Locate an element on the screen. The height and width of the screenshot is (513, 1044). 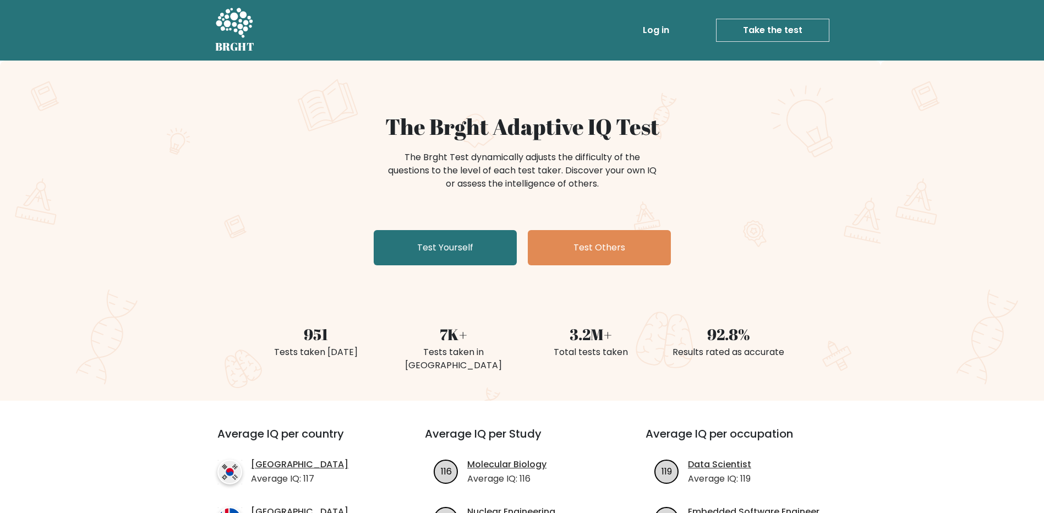
a: Log in is located at coordinates (656, 30).